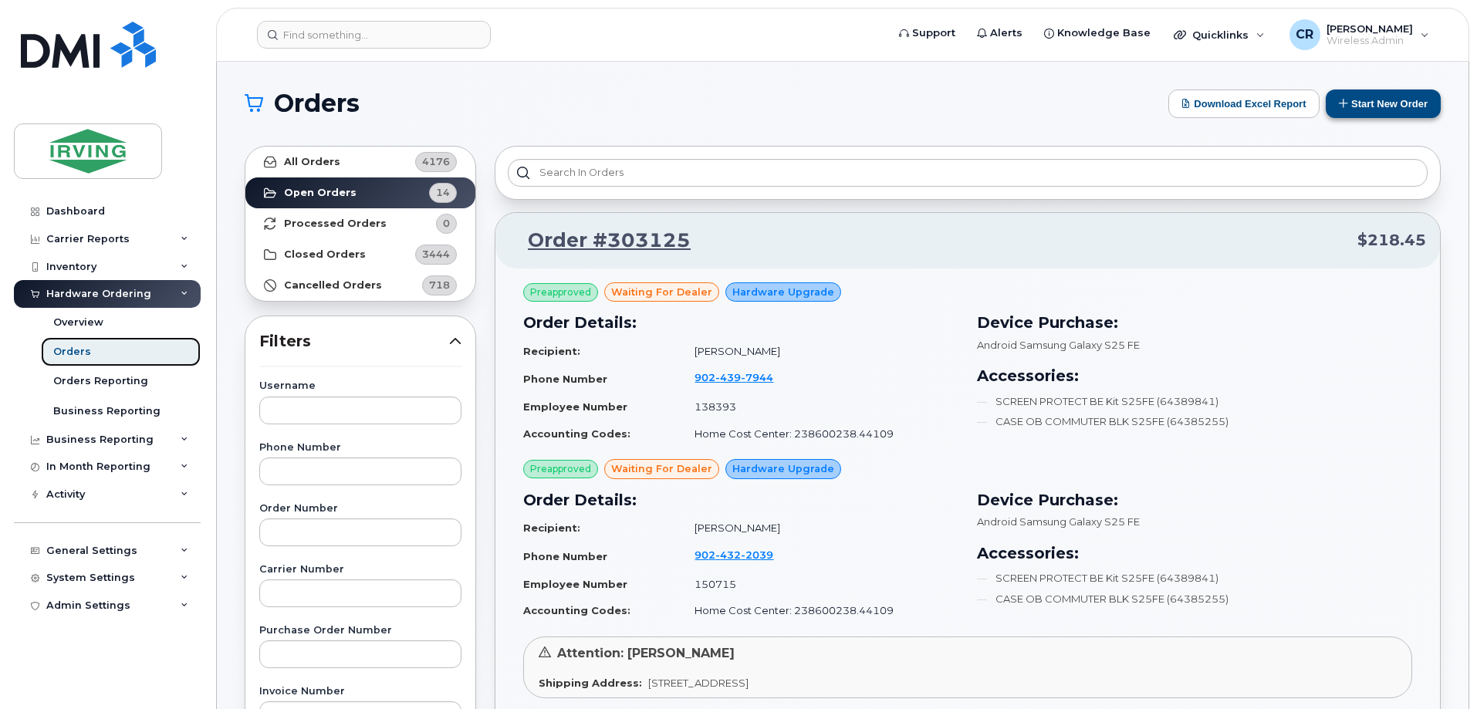 The width and height of the screenshot is (1477, 709). I want to click on a: All Orders4176, so click(360, 162).